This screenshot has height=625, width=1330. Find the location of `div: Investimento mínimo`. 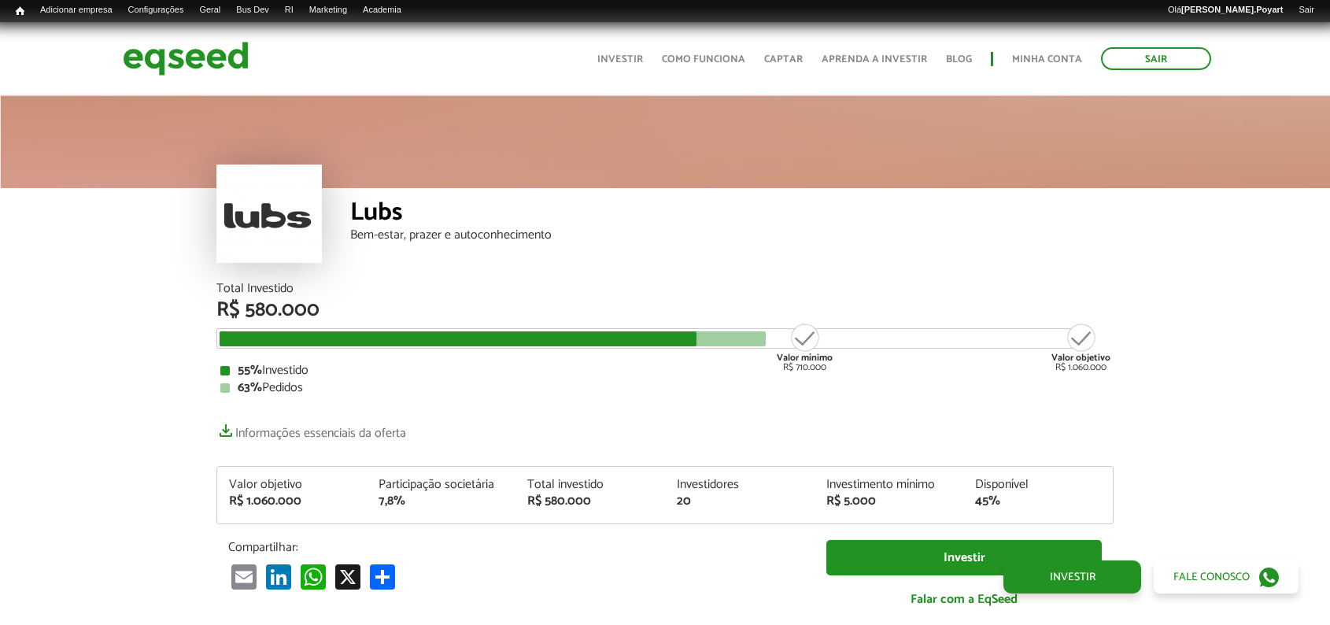

div: Investimento mínimo is located at coordinates (889, 485).